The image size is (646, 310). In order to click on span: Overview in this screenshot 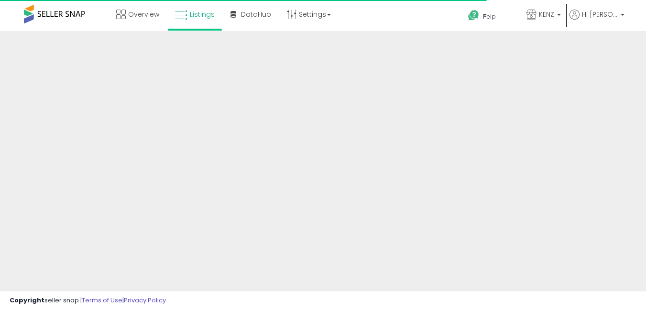, I will do `click(143, 14)`.